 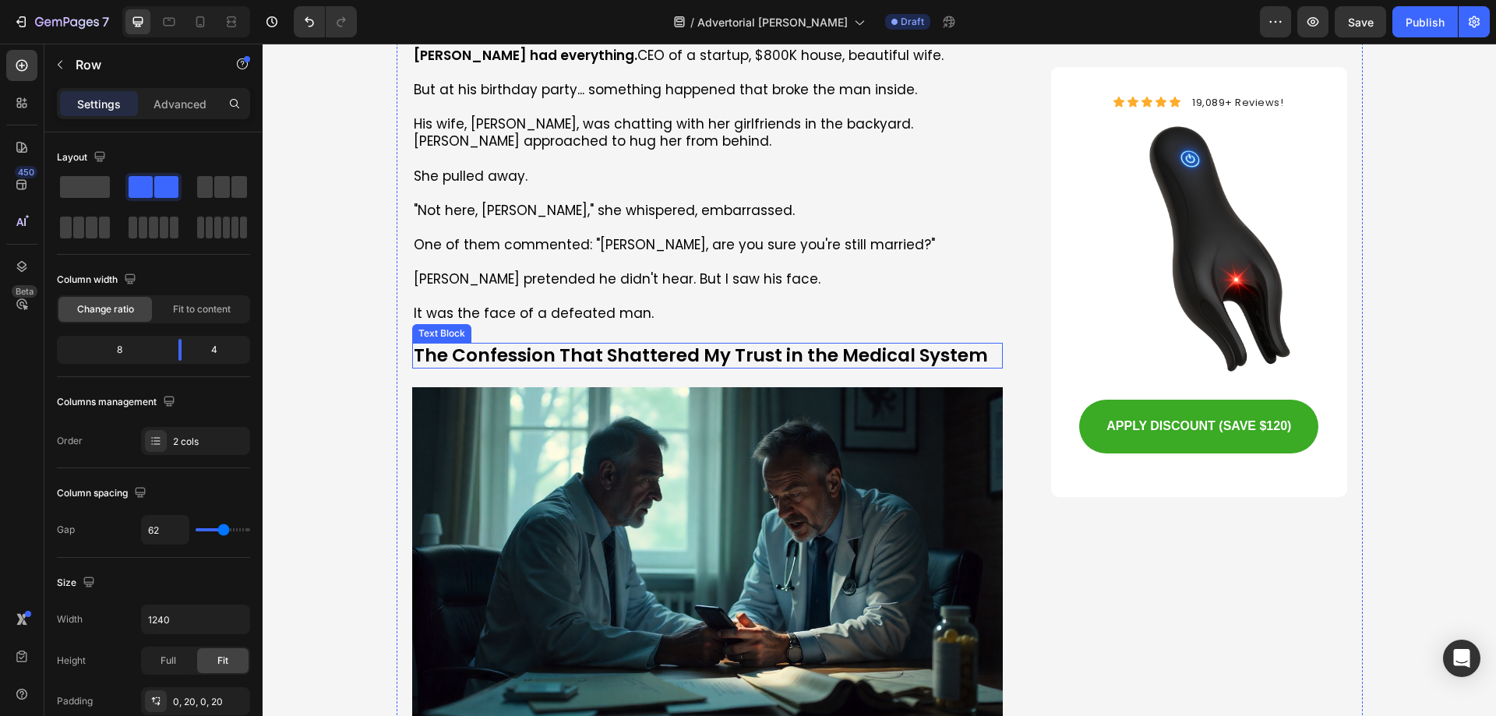 I want to click on div: Height, so click(x=71, y=661).